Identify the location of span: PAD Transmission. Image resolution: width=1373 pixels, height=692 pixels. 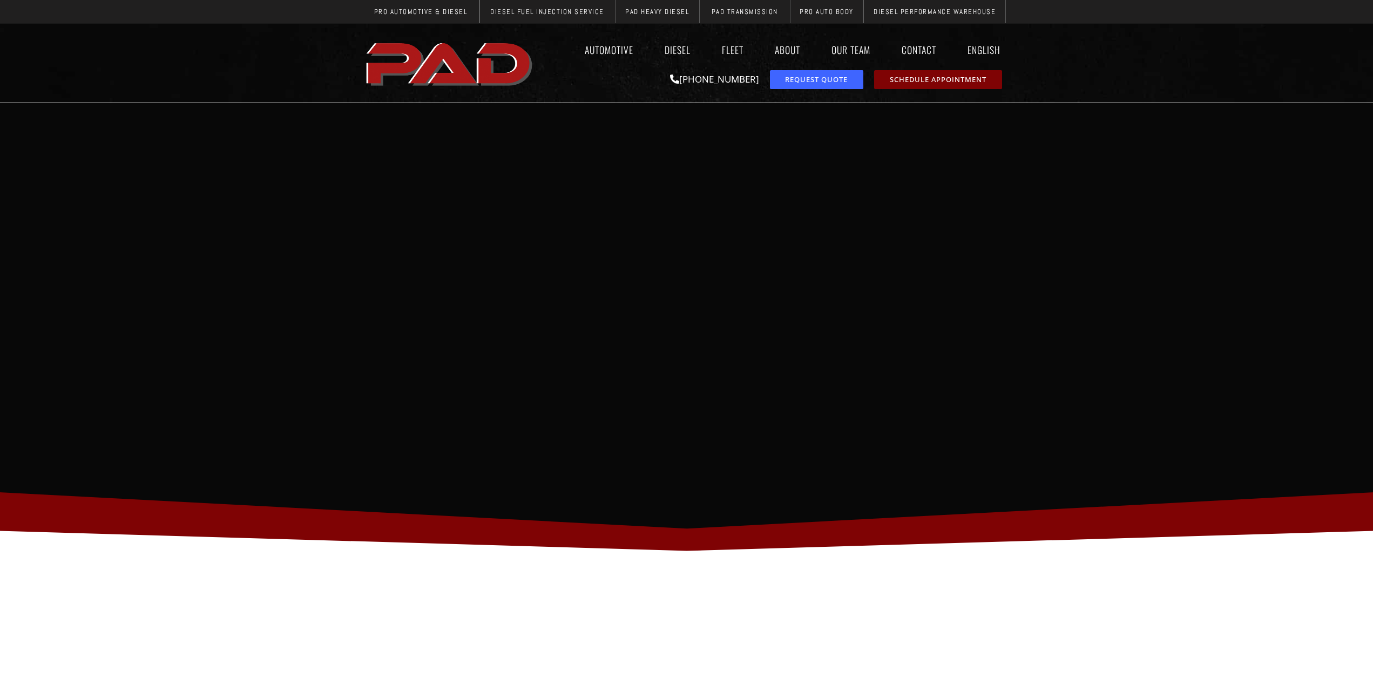
(745, 11).